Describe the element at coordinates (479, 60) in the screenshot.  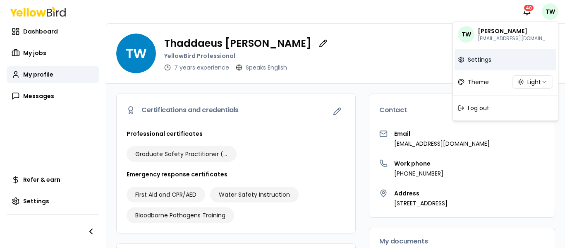
I see `span: Settings` at that location.